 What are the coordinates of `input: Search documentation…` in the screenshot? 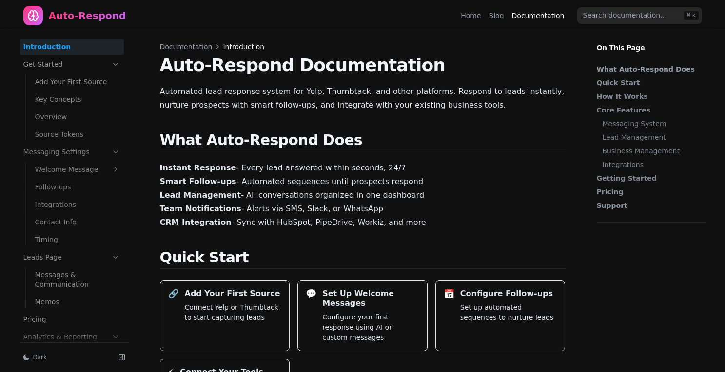 It's located at (639, 16).